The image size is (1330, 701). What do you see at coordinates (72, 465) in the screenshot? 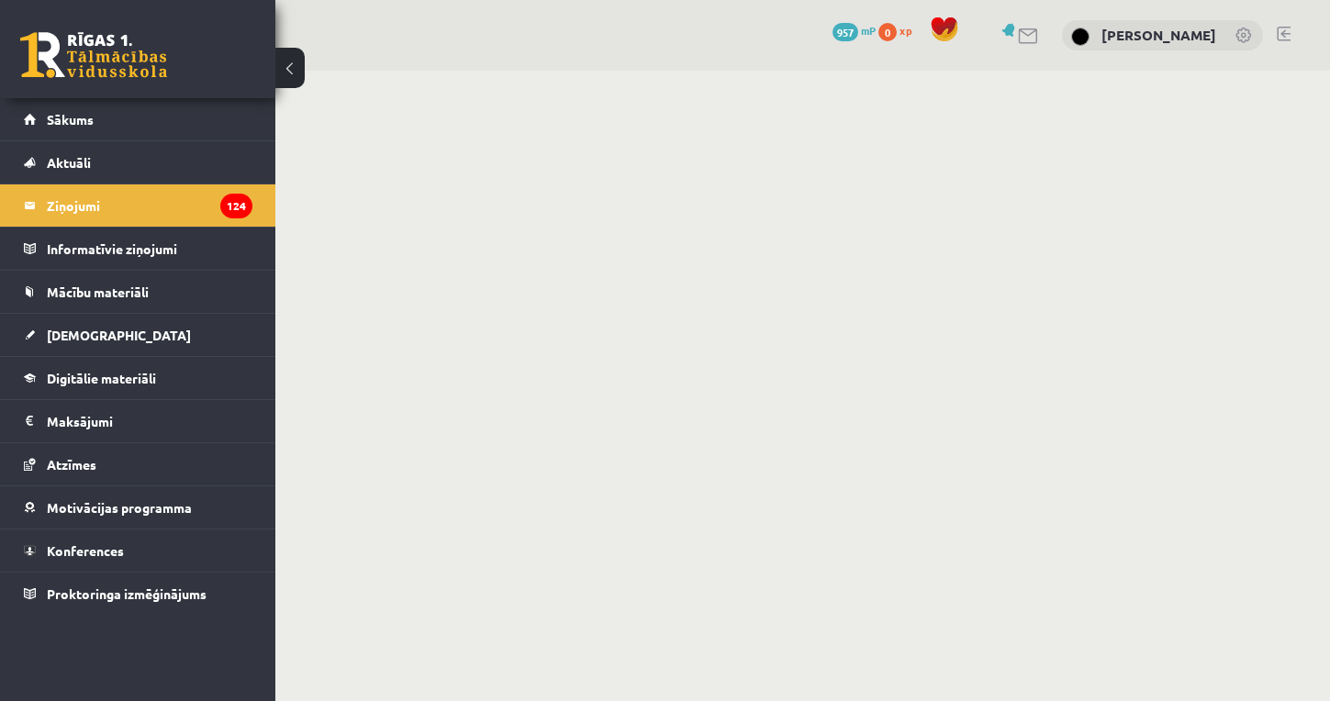
I see `span: Atzīmes` at bounding box center [72, 465].